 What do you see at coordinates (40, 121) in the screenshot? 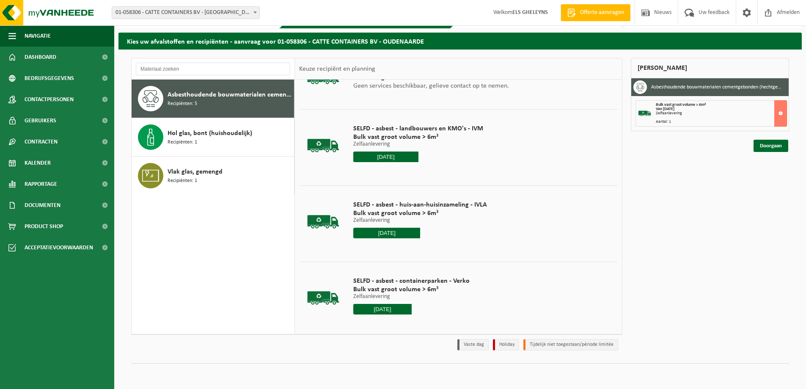
I see `span: Gebruikers` at bounding box center [40, 121].